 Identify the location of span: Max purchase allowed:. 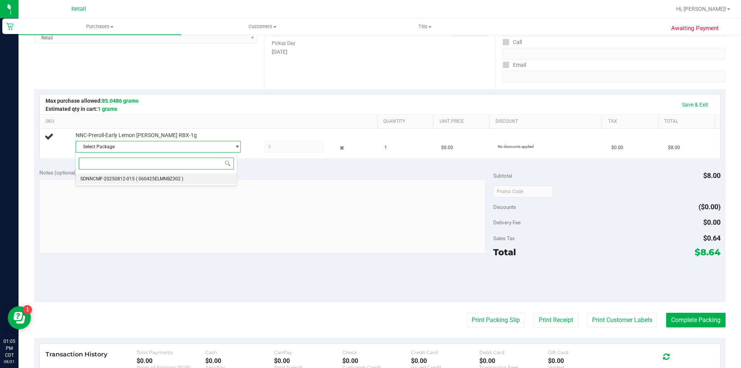
(92, 101).